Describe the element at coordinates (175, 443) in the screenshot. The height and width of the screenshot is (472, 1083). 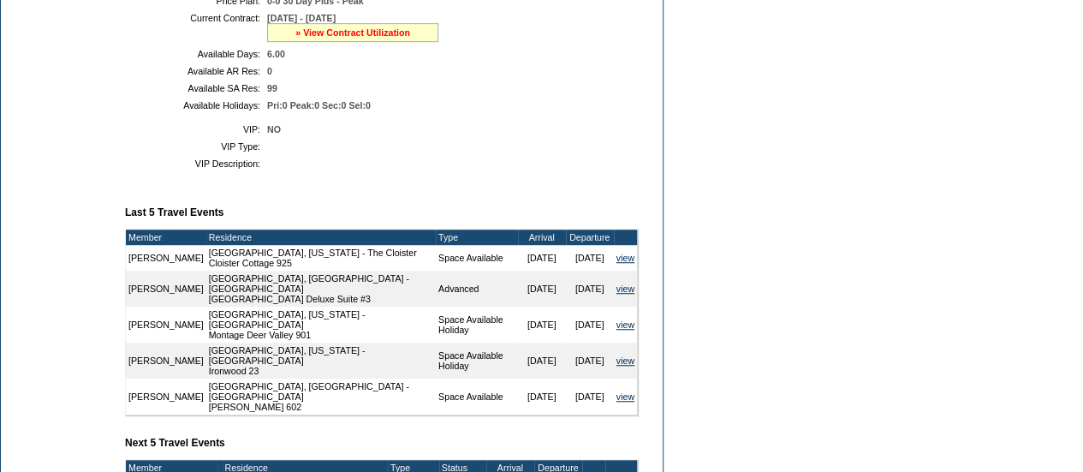
I see `b: Next 5 Travel Events` at that location.